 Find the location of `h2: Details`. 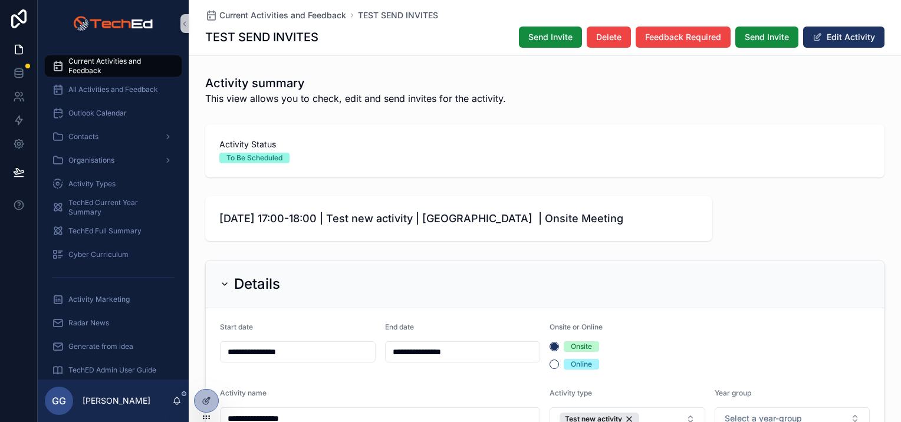

h2: Details is located at coordinates (257, 284).